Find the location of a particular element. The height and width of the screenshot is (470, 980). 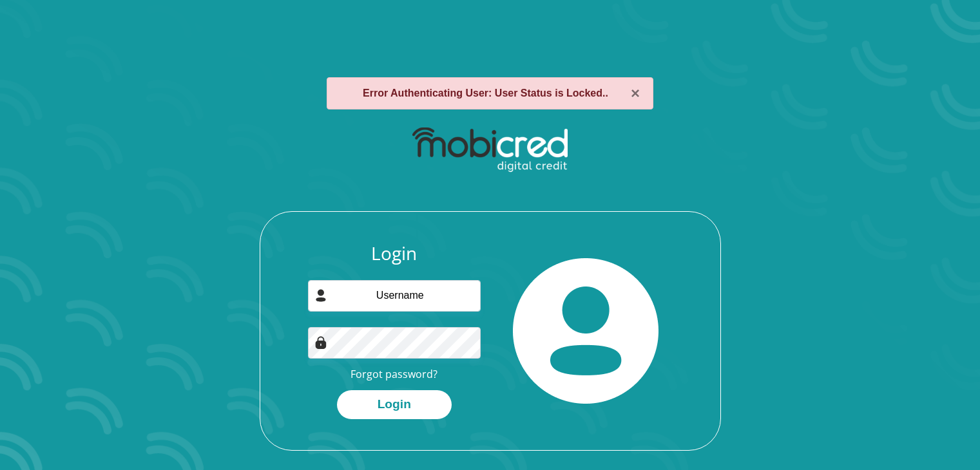

input: Username is located at coordinates (394, 296).